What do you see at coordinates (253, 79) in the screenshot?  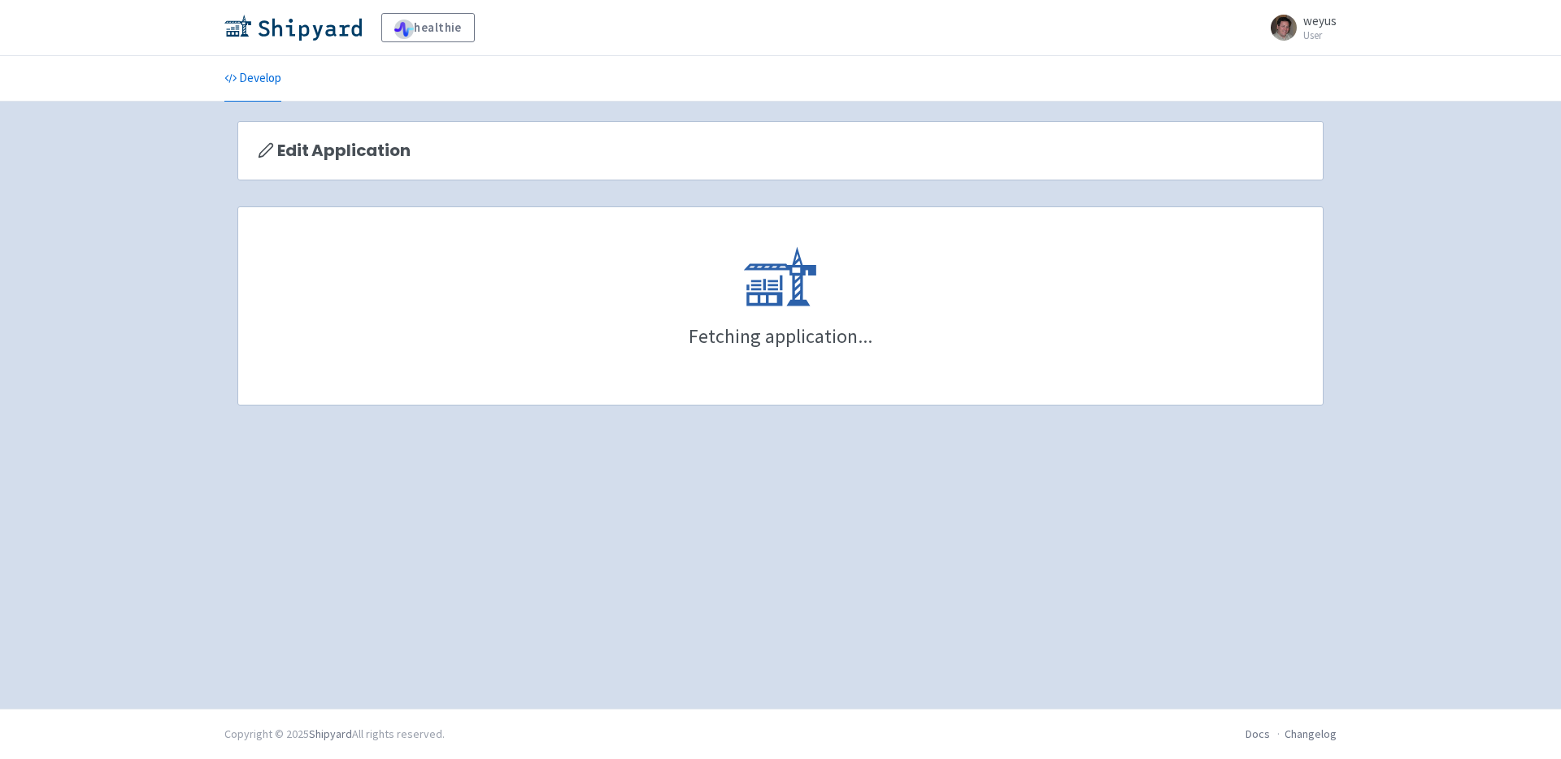 I see `a: Develop` at bounding box center [253, 79].